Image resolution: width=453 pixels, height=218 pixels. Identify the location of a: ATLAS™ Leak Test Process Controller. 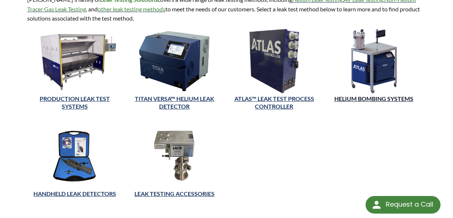
(274, 102).